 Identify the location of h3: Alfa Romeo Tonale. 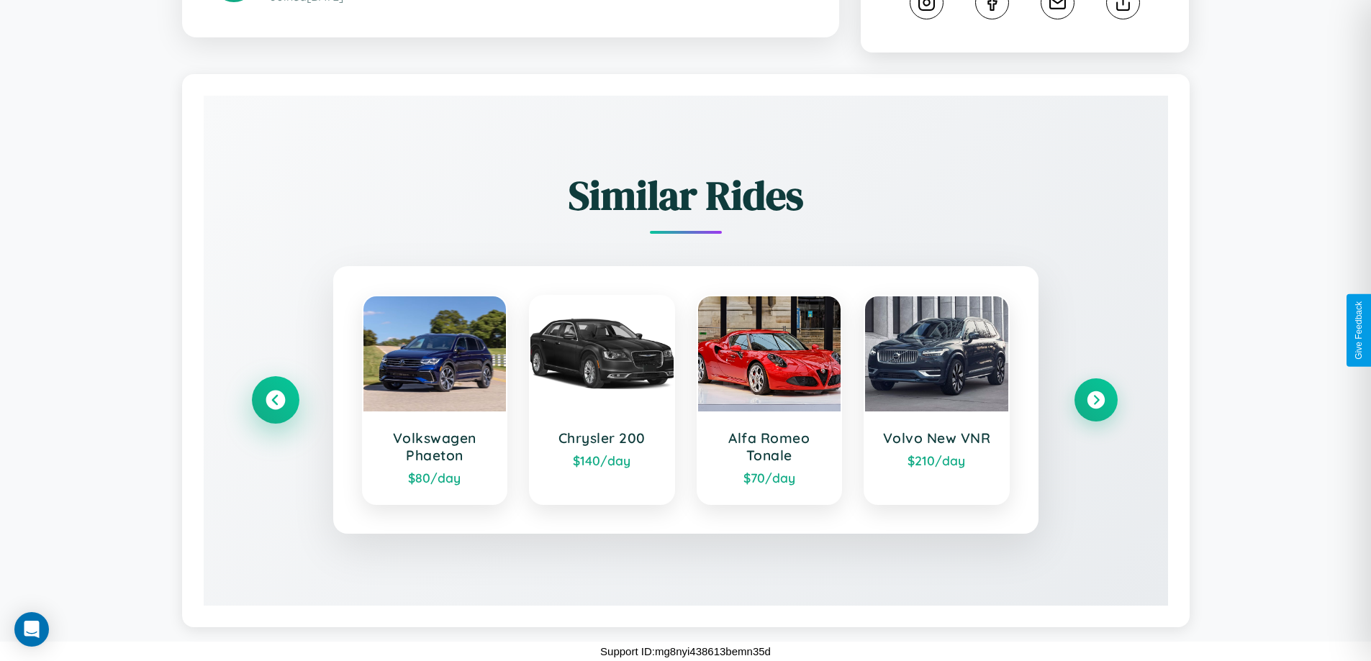
(769, 447).